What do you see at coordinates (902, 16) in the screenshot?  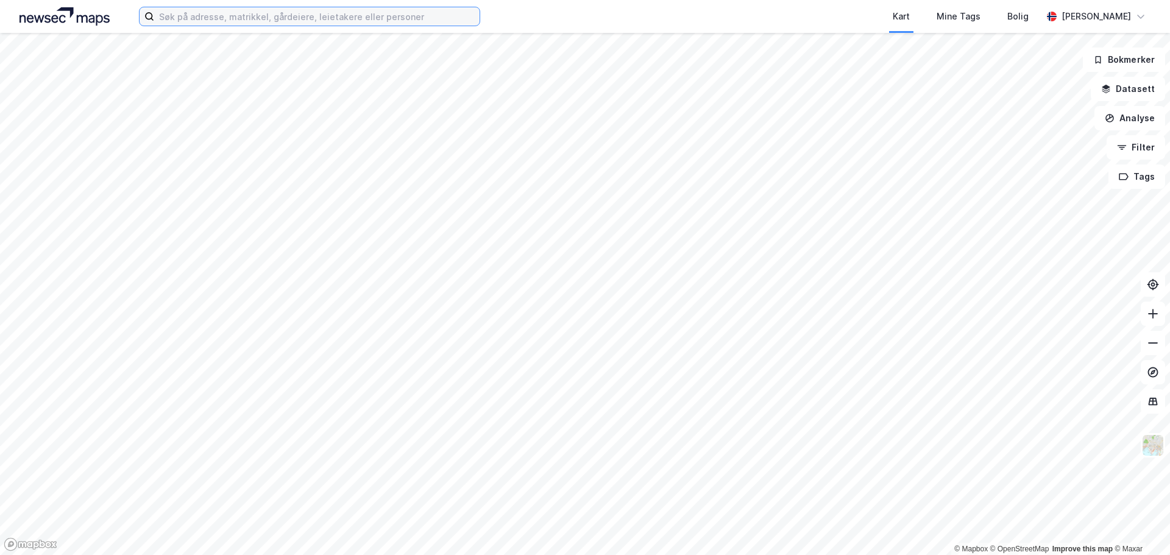 I see `div: Kart` at bounding box center [902, 16].